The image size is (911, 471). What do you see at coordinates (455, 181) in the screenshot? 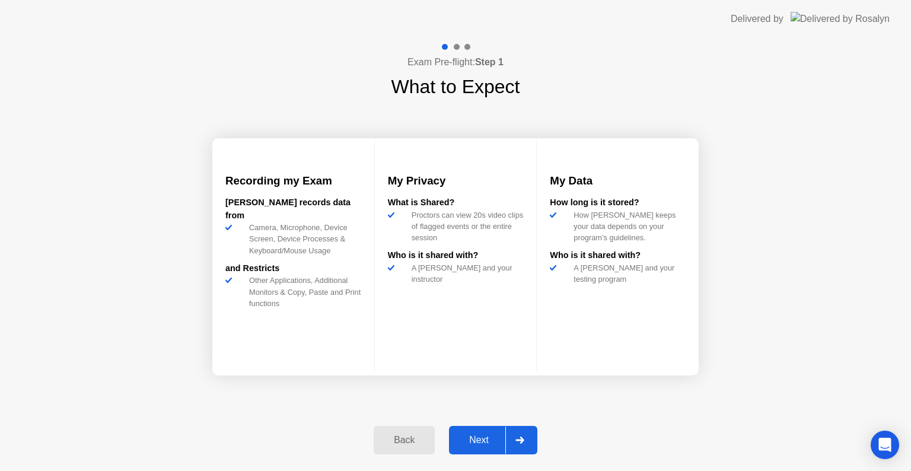
I see `h3: My Privacy` at bounding box center [455, 181].